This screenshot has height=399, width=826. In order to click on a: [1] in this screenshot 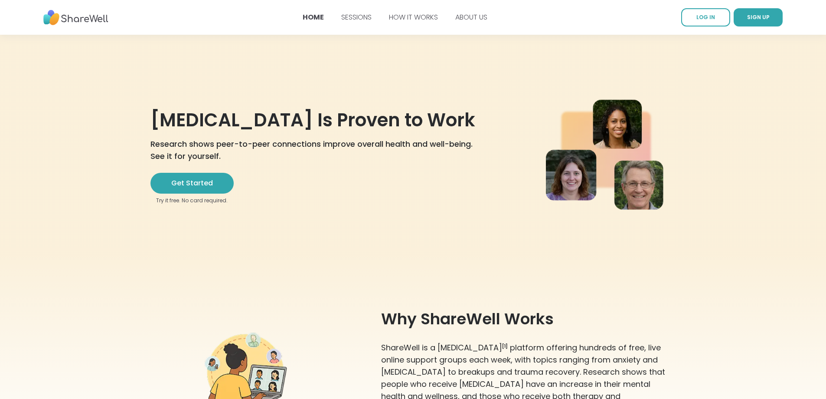, I will do `click(505, 348)`.